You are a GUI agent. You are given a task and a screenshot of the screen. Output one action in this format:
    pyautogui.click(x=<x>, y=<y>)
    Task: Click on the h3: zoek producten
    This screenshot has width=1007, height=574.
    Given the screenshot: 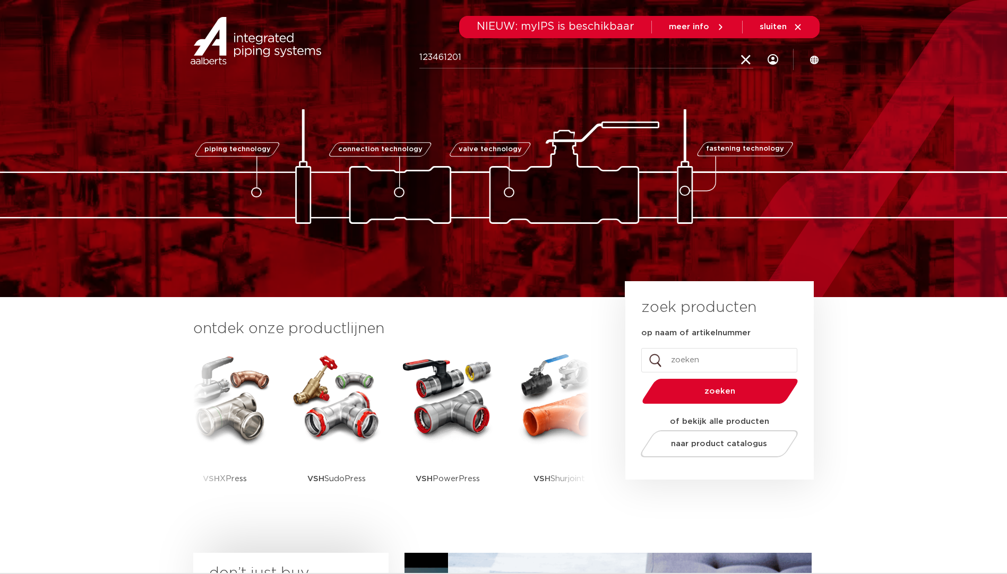 What is the action you would take?
    pyautogui.click(x=699, y=308)
    